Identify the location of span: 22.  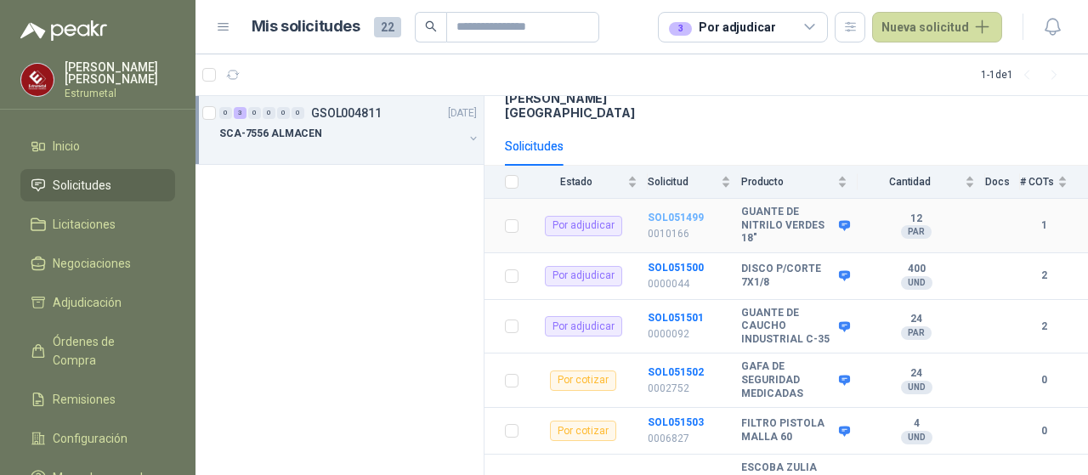
(388, 27).